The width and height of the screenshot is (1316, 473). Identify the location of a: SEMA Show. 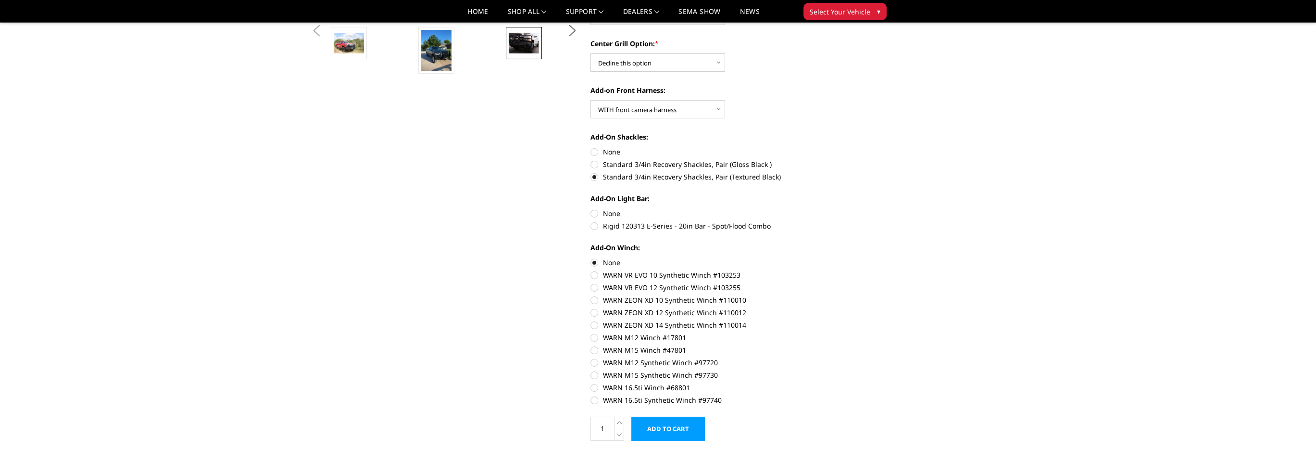
(699, 15).